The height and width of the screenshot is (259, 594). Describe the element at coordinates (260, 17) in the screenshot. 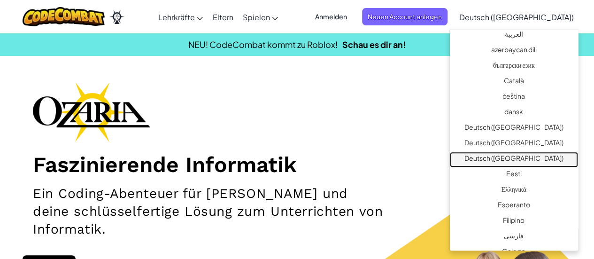

I see `a: Spielen` at that location.